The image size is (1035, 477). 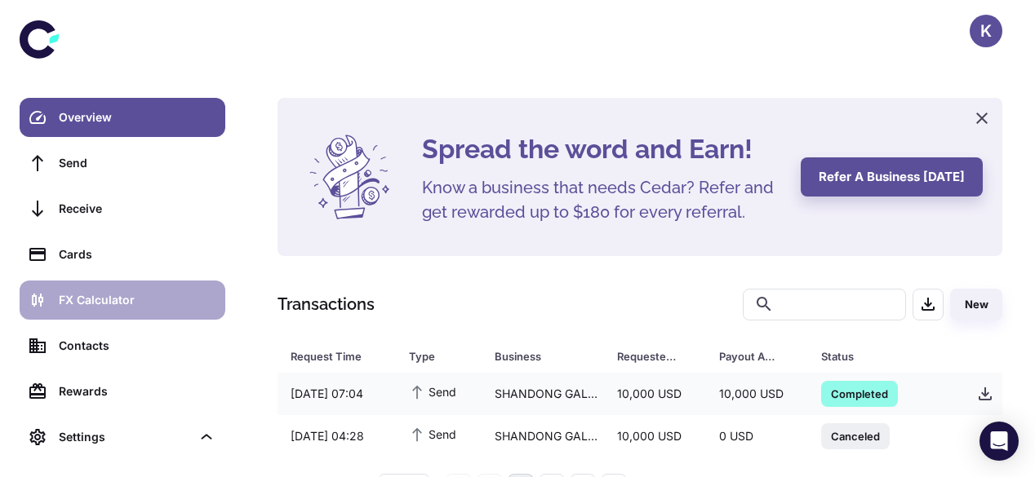 What do you see at coordinates (329, 357) in the screenshot?
I see `div: Request Time` at bounding box center [329, 357].